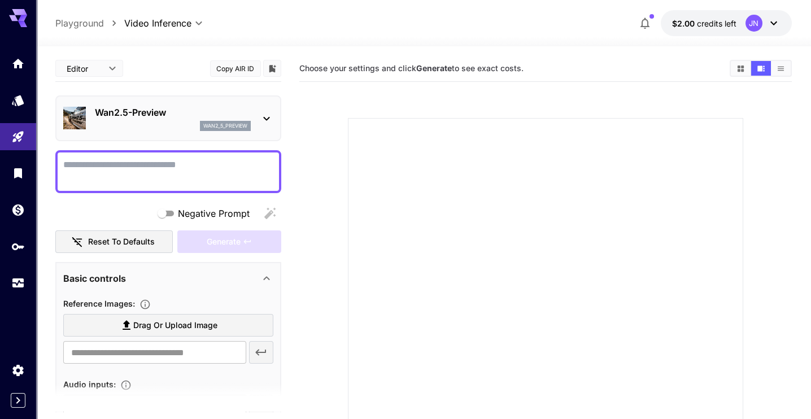 This screenshot has height=419, width=811. Describe the element at coordinates (84, 68) in the screenshot. I see `span: Editor` at that location.